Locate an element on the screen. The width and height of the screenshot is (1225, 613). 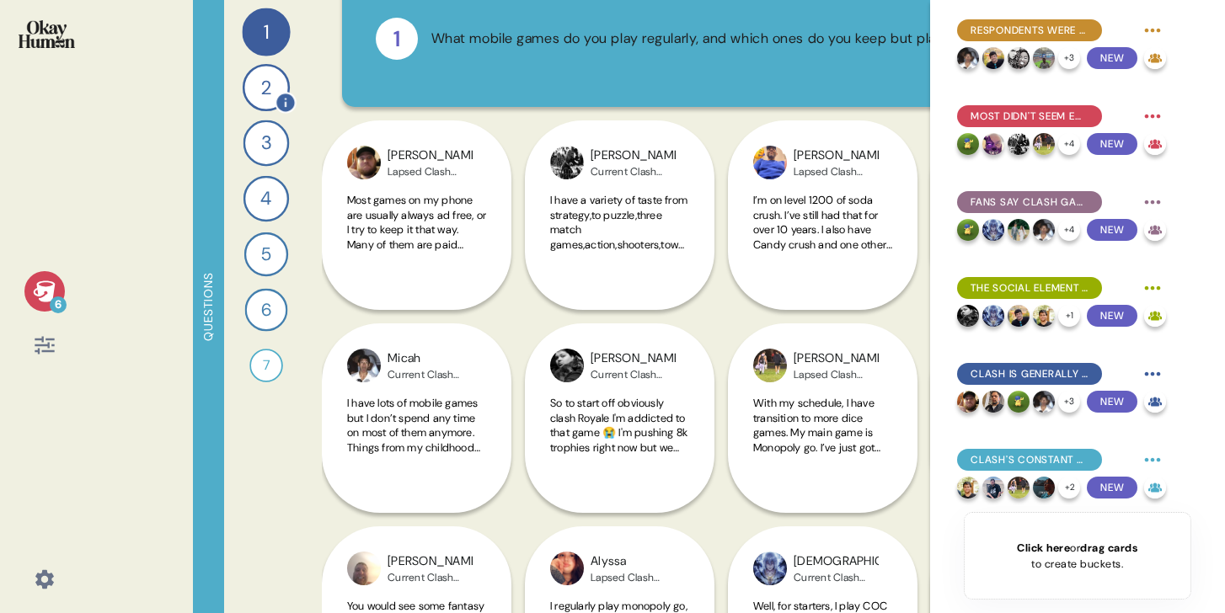
span: Most didn't seem embarrassed to be known as mobile gamers, though with an asterisk. is located at coordinates (1029, 116).